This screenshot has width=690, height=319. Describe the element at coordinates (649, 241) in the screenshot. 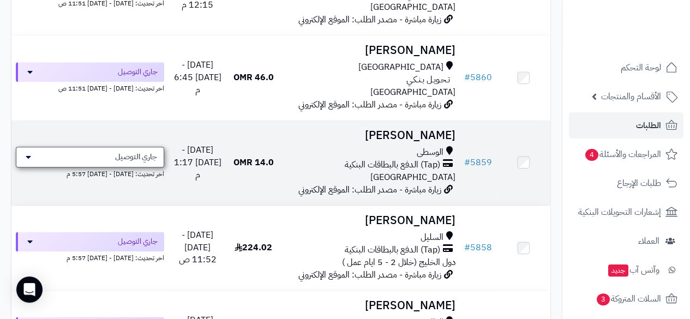

I see `span: العملاء` at that location.